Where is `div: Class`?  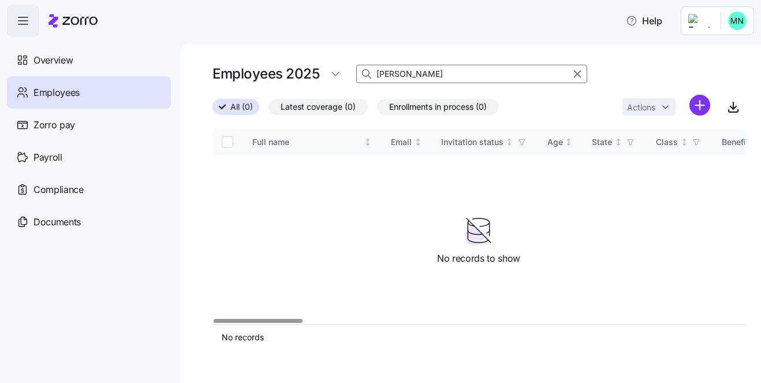
div: Class is located at coordinates (667, 142).